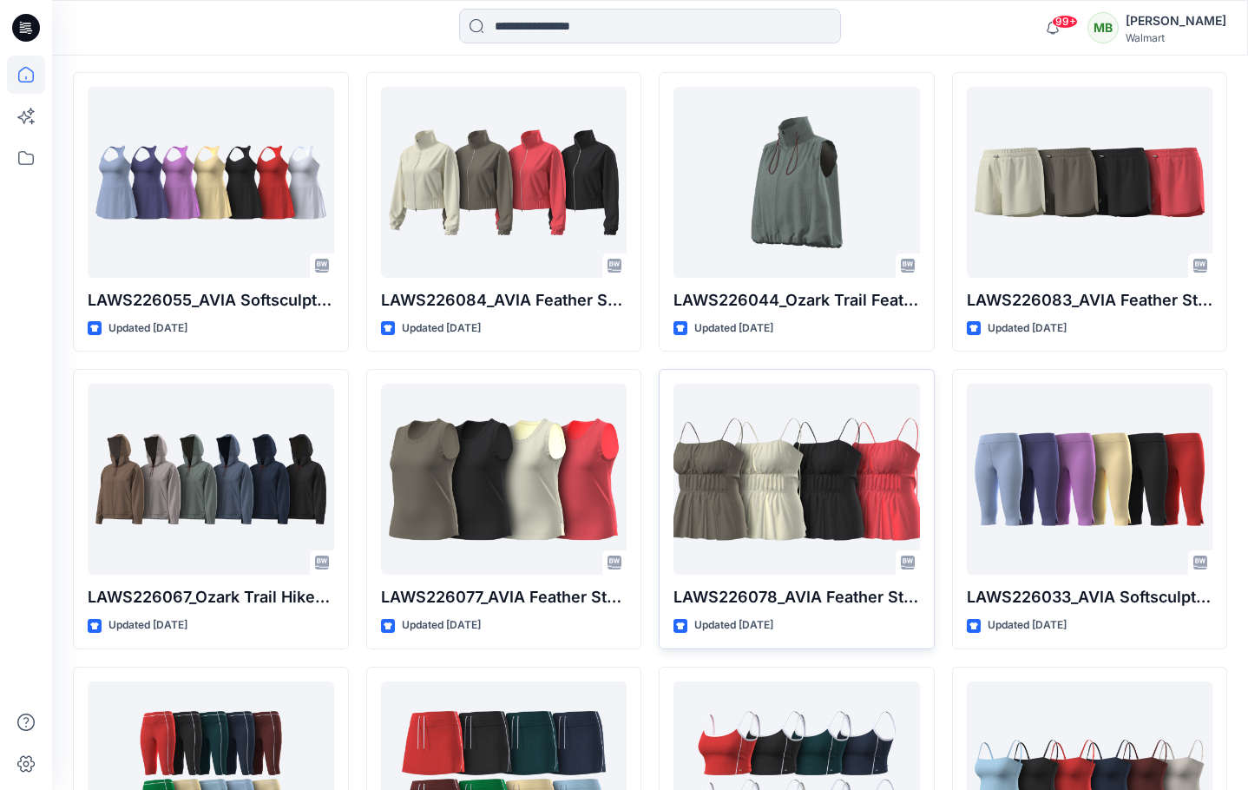 This screenshot has width=1248, height=790. What do you see at coordinates (1090, 182) in the screenshot?
I see `a: LAWS226083_AVIA Feather Stretch Short` at bounding box center [1090, 182].